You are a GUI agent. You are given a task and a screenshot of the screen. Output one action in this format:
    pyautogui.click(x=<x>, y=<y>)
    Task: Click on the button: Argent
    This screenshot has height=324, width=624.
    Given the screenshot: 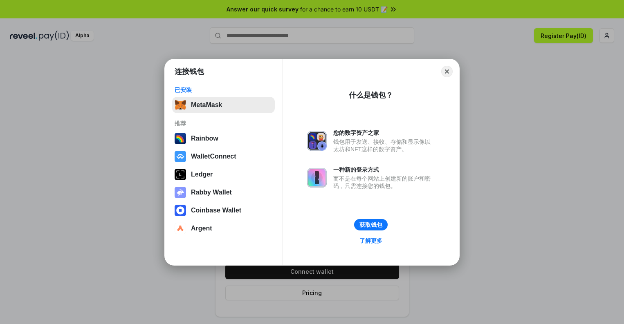 What is the action you would take?
    pyautogui.click(x=223, y=229)
    